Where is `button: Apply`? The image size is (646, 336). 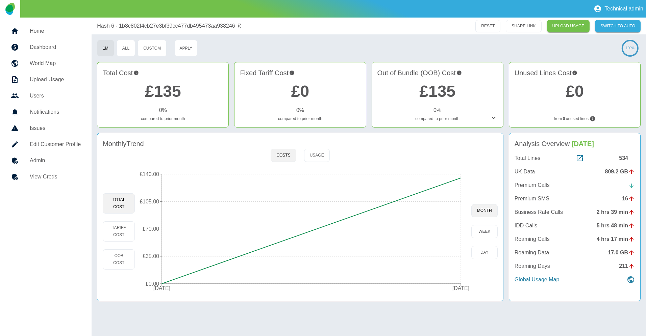 button: Apply is located at coordinates (186, 48).